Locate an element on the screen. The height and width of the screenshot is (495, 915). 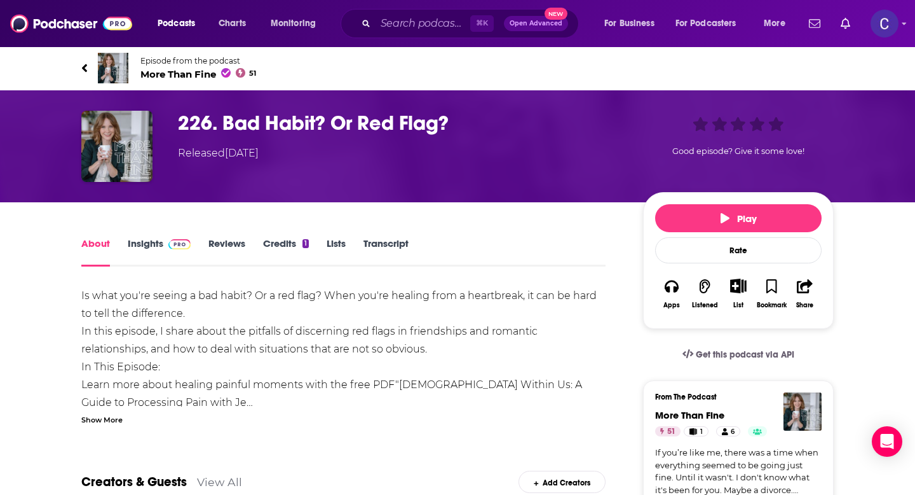
a: Charts is located at coordinates (232, 24).